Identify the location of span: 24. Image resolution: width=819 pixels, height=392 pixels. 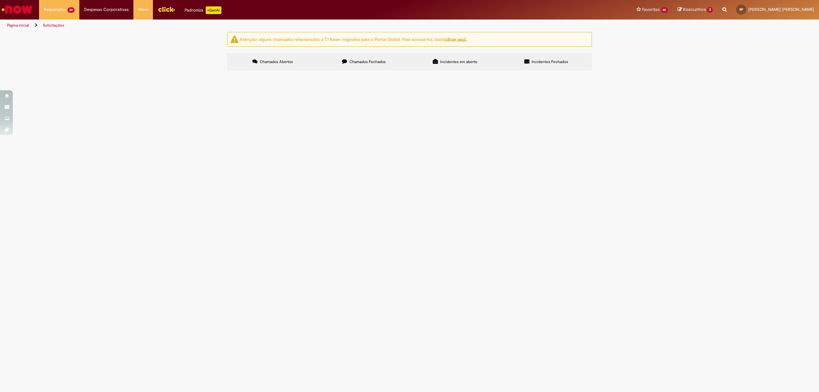
(71, 10).